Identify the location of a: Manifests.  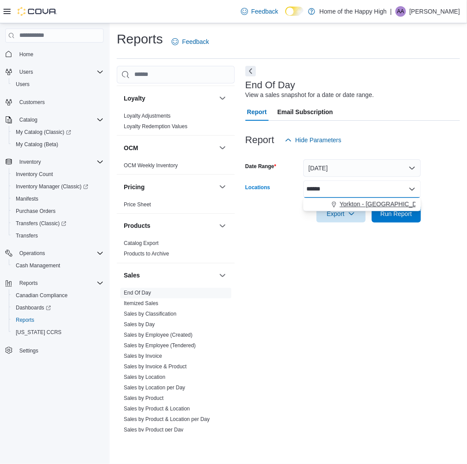
(27, 199).